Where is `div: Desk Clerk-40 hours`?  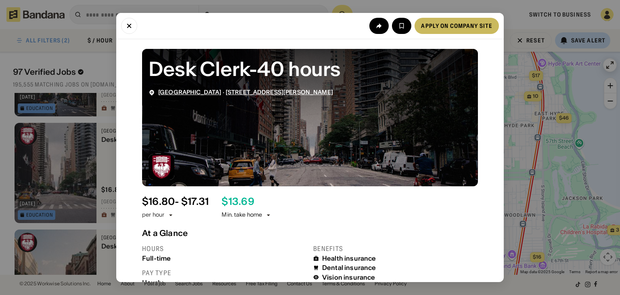
div: Desk Clerk-40 hours is located at coordinates (310, 69).